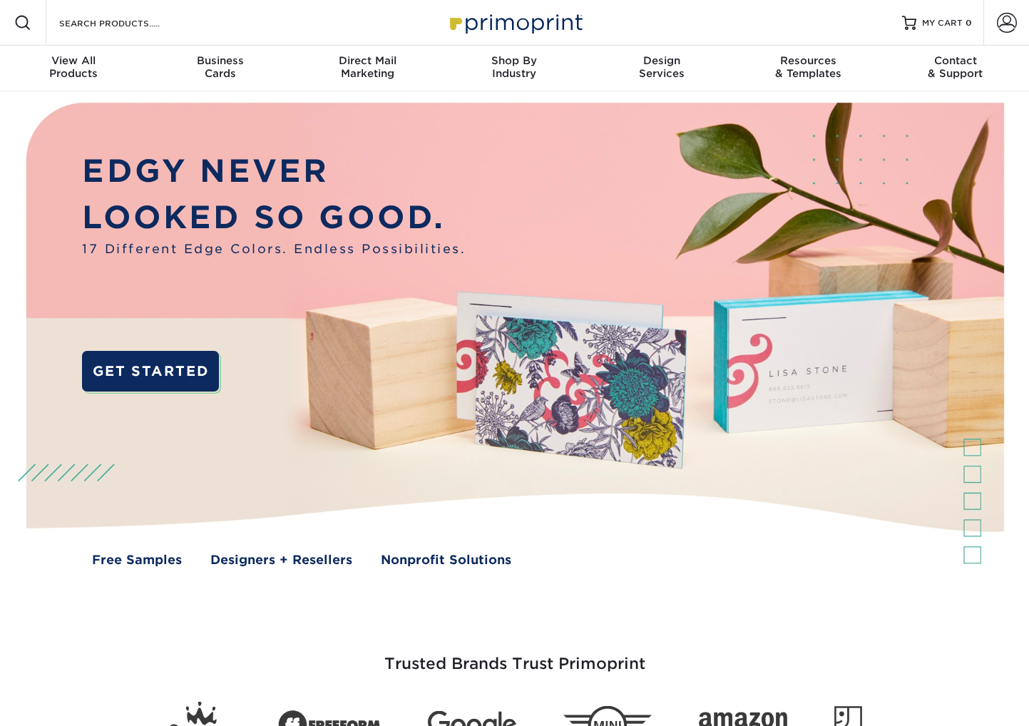 The image size is (1029, 726). What do you see at coordinates (274, 217) in the screenshot?
I see `p: LOOKED SO GOOD.` at bounding box center [274, 217].